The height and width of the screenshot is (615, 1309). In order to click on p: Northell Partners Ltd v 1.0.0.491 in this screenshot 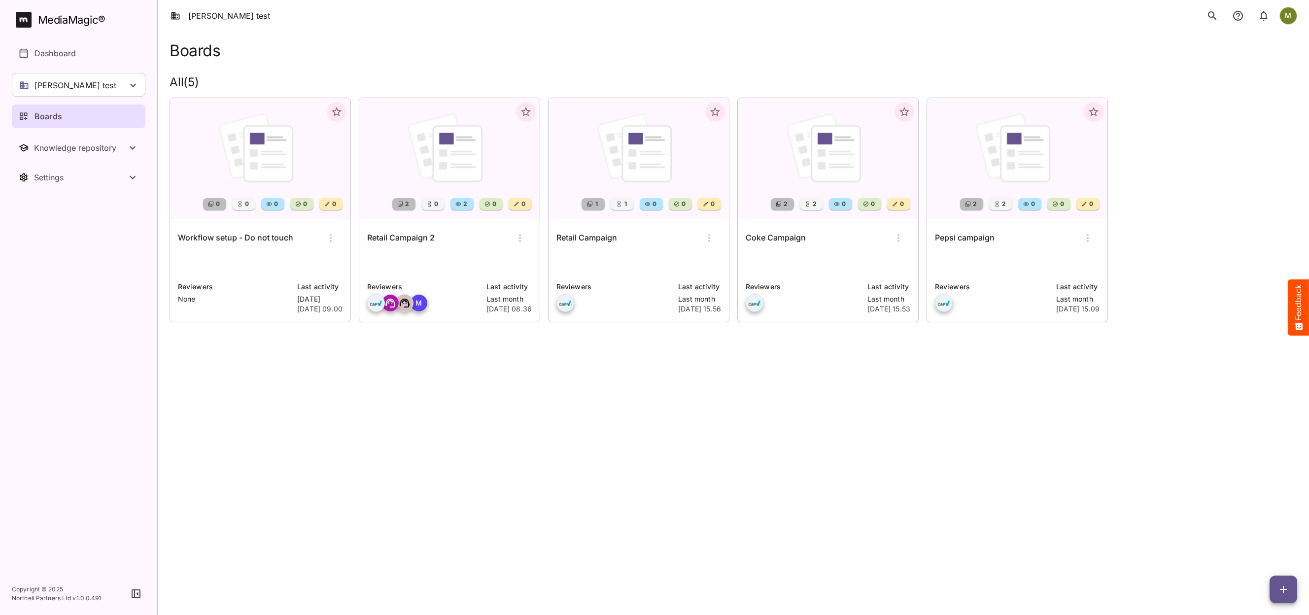, I will do `click(57, 598)`.